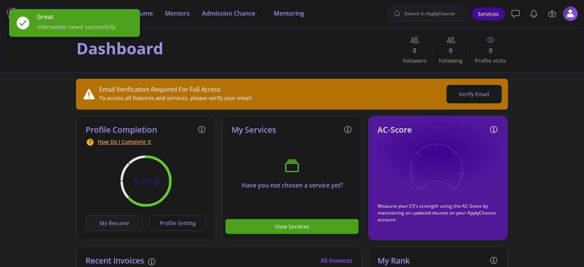 This screenshot has width=584, height=267. What do you see at coordinates (120, 48) in the screenshot?
I see `h1: Dashboard` at bounding box center [120, 48].